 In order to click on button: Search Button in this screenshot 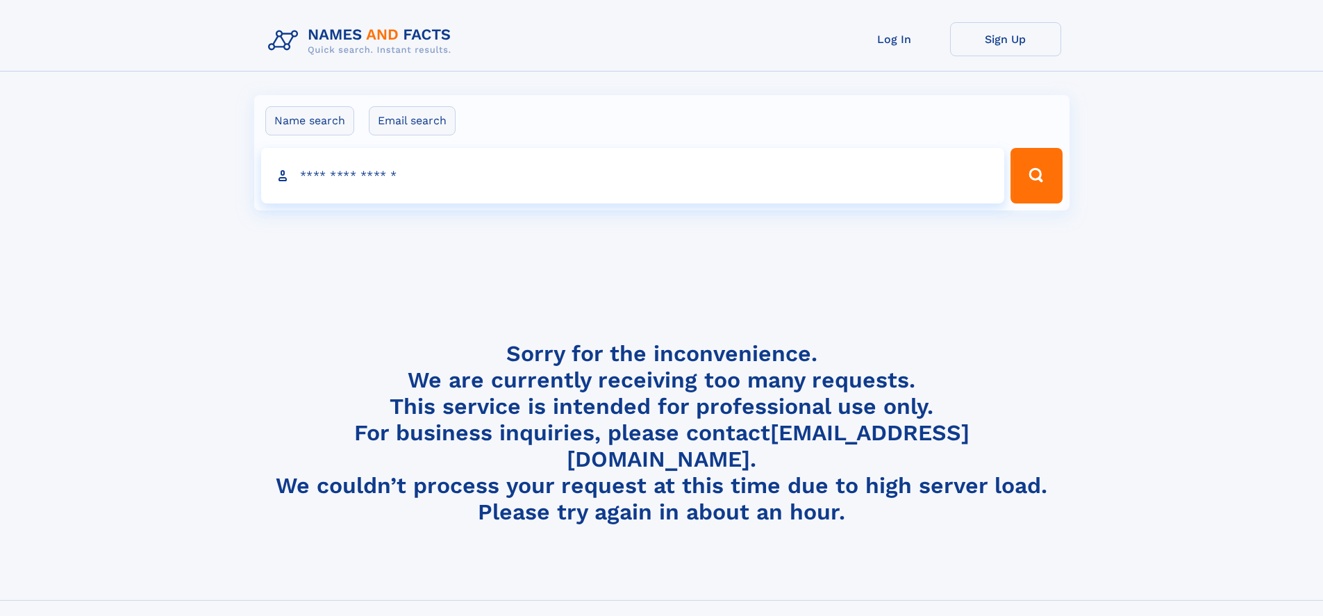, I will do `click(1036, 176)`.